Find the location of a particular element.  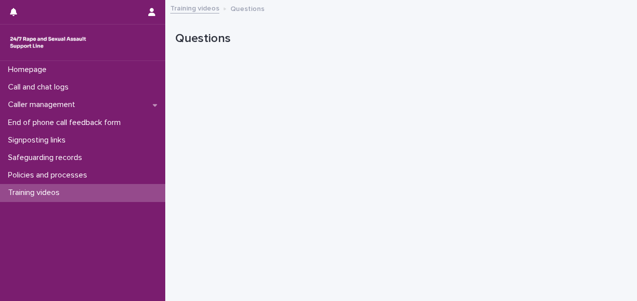

p: Caller management is located at coordinates (44, 105).